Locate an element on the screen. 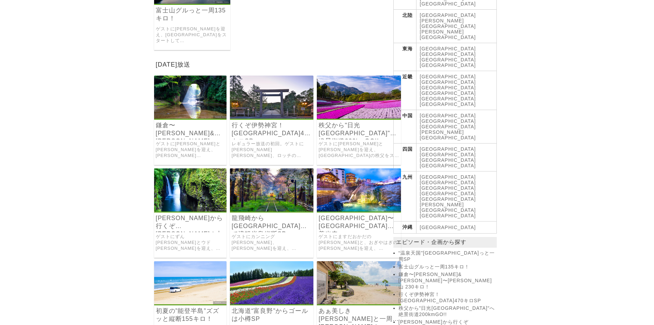  th: 東海 is located at coordinates (405, 57).